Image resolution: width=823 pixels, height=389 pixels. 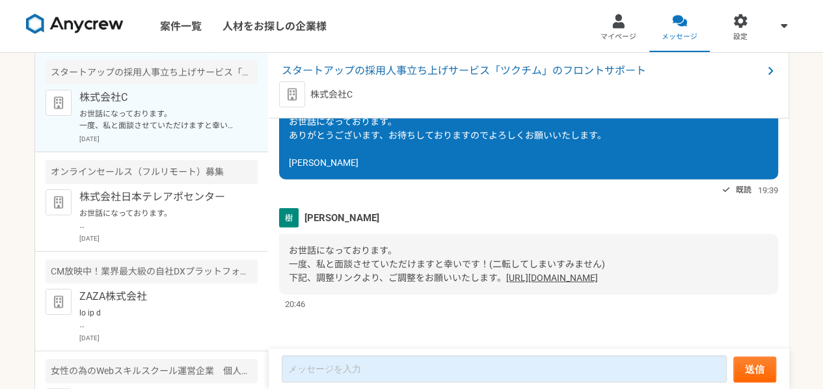 I want to click on p: 株式会社日本テレアポセンター, so click(x=159, y=197).